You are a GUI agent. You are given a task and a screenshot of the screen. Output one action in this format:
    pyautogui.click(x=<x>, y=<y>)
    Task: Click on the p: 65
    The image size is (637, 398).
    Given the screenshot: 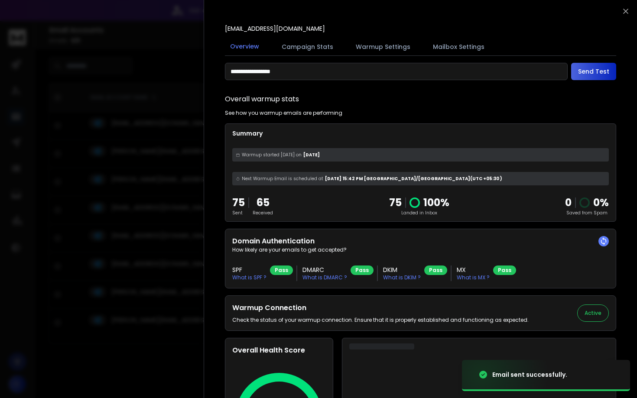 What is the action you would take?
    pyautogui.click(x=263, y=203)
    